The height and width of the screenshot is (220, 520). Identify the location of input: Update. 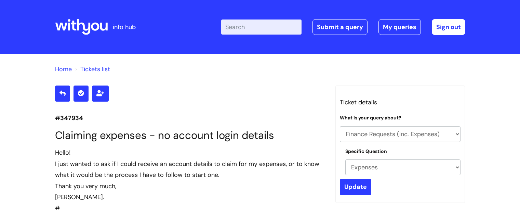
(355, 187).